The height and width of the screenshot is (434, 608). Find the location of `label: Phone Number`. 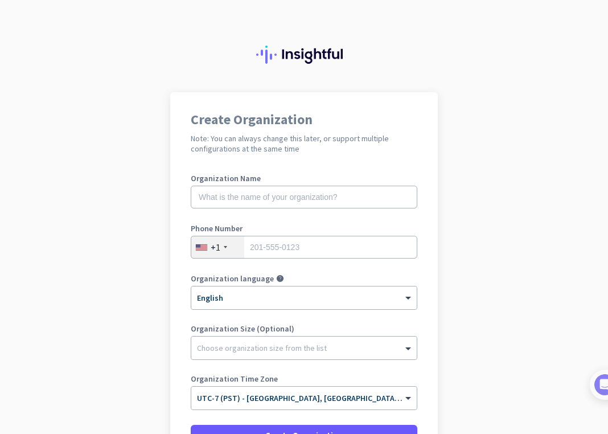

label: Phone Number is located at coordinates (304, 228).